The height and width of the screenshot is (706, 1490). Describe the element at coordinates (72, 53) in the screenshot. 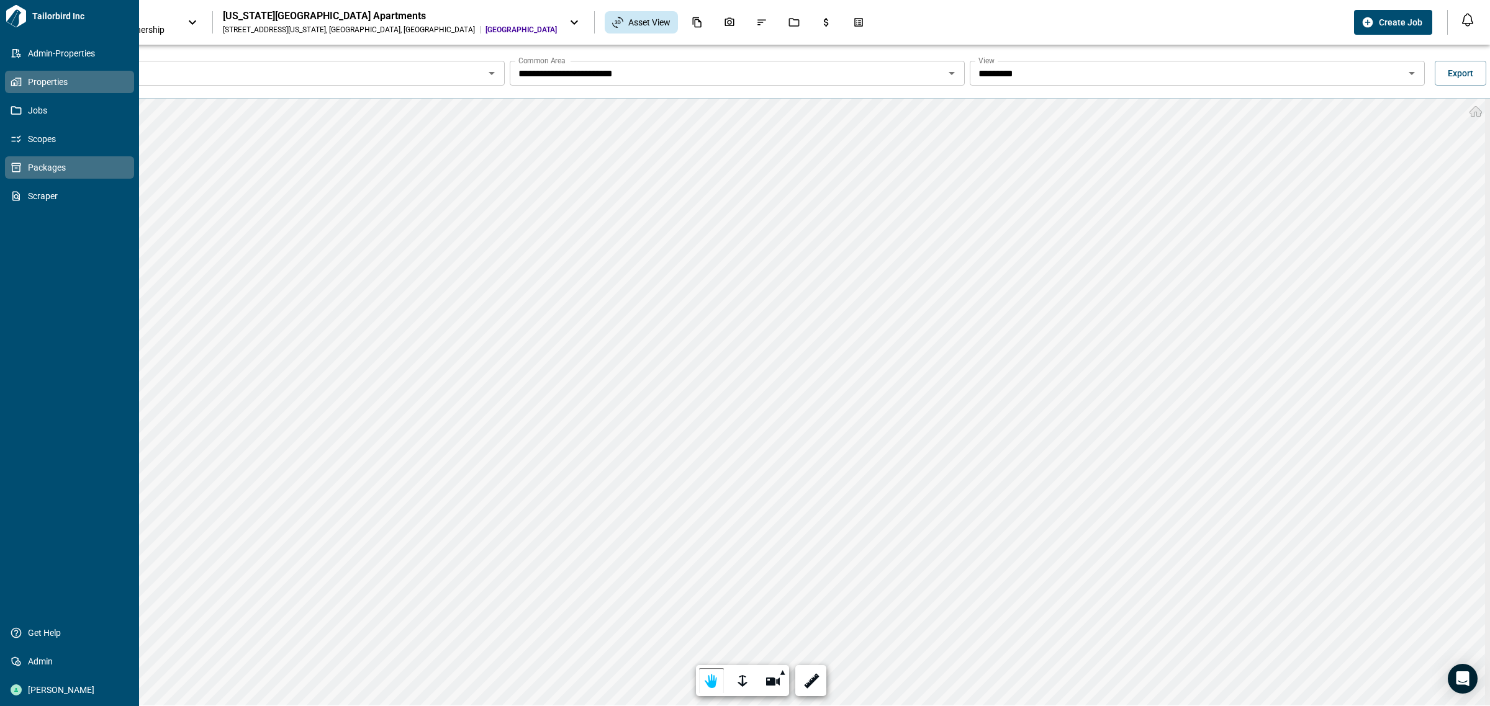

I see `span: Admin-Properties` at that location.